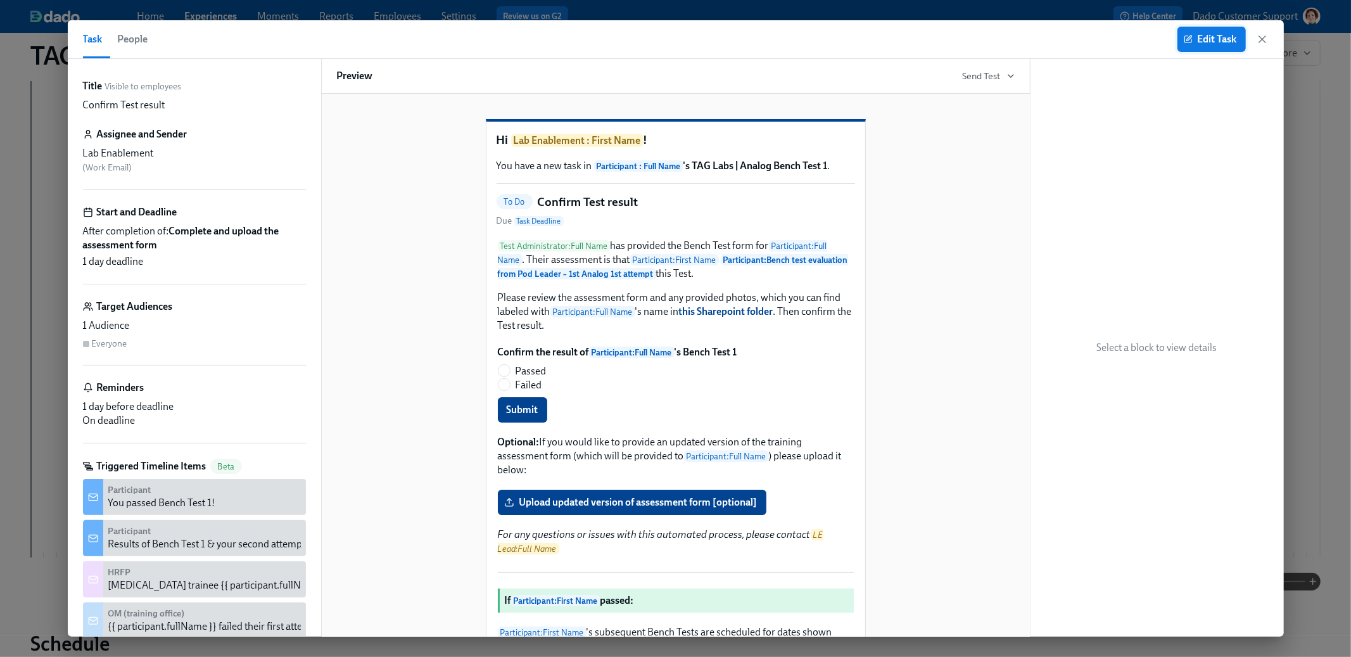 The width and height of the screenshot is (1351, 657). I want to click on span: Due, so click(530, 221).